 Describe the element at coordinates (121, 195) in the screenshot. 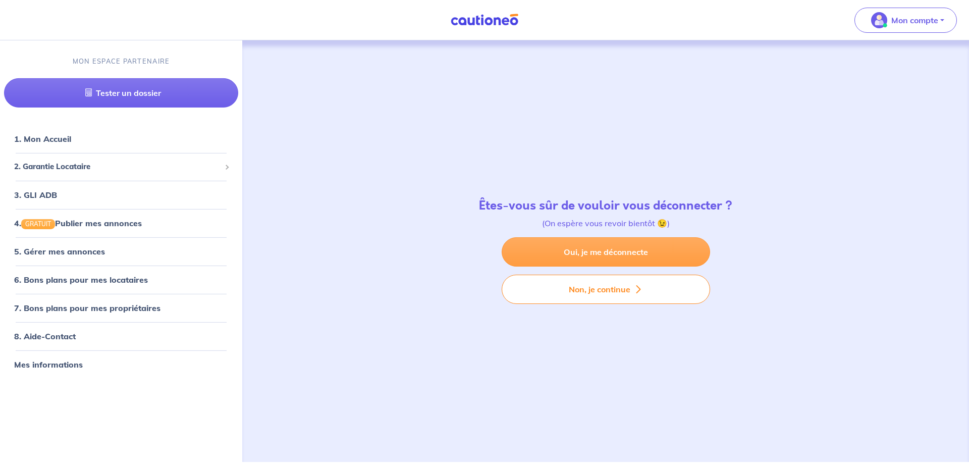

I see `div: 3. GLI ADB` at that location.